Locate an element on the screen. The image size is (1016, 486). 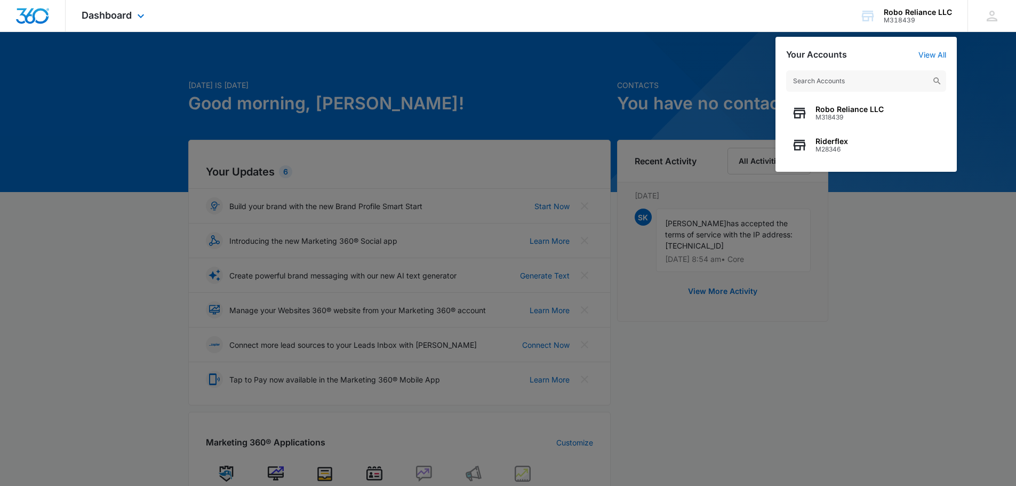
div: account id is located at coordinates (917, 20).